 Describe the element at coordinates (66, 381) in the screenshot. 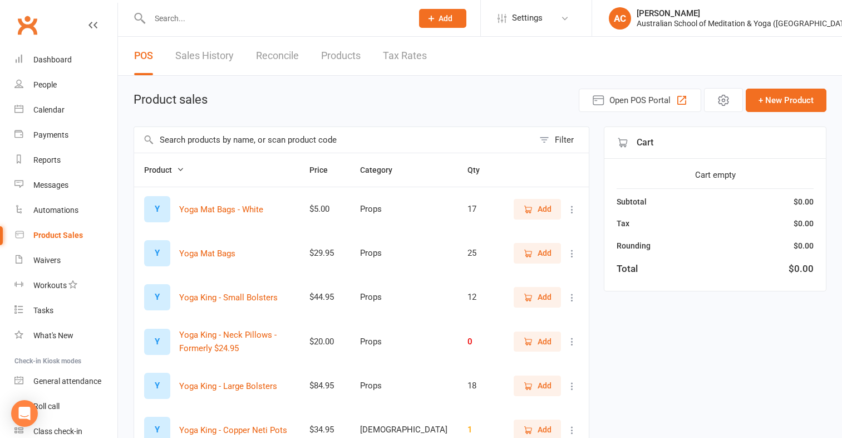

I see `a: General attendance kiosk mode` at that location.